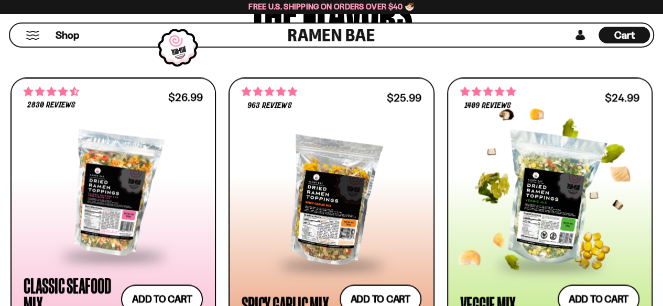 This screenshot has height=306, width=663. Describe the element at coordinates (67, 35) in the screenshot. I see `span: Shop` at that location.